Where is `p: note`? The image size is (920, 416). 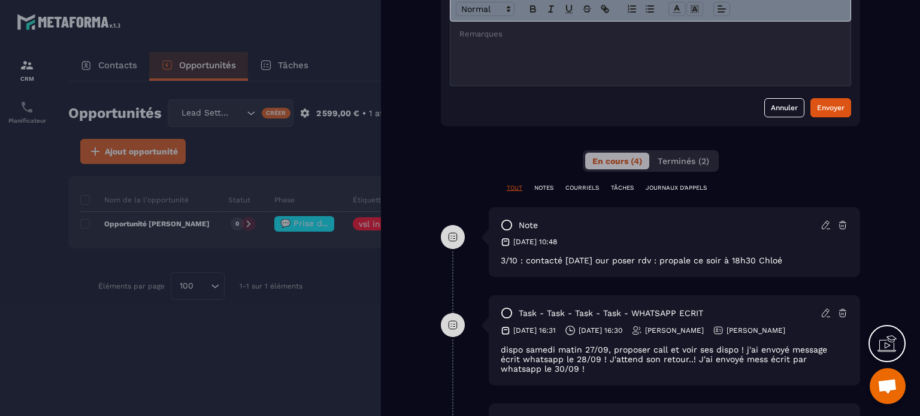 p: note is located at coordinates (528, 225).